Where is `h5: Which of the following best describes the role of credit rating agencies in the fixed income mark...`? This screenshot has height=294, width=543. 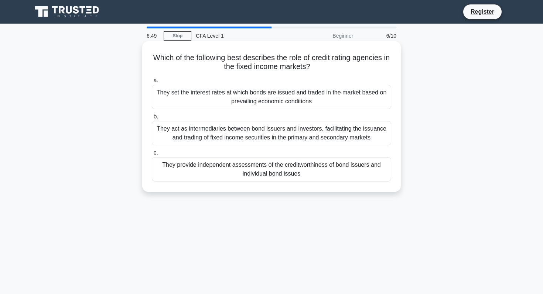
h5: Which of the following best describes the role of credit rating agencies in the fixed income mark... is located at coordinates (272, 62).